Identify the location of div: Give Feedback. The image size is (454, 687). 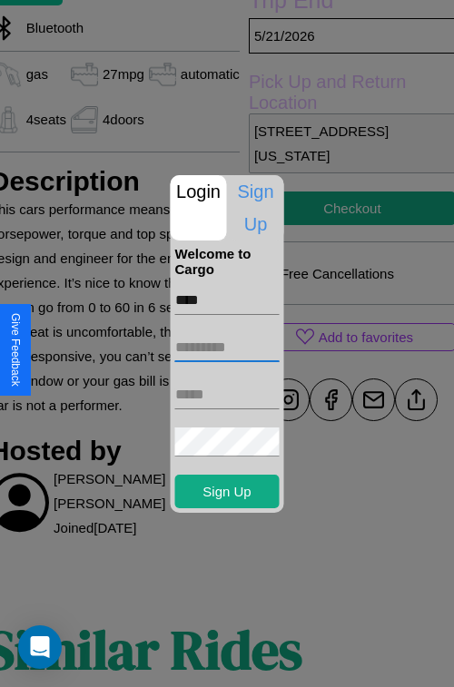
(15, 350).